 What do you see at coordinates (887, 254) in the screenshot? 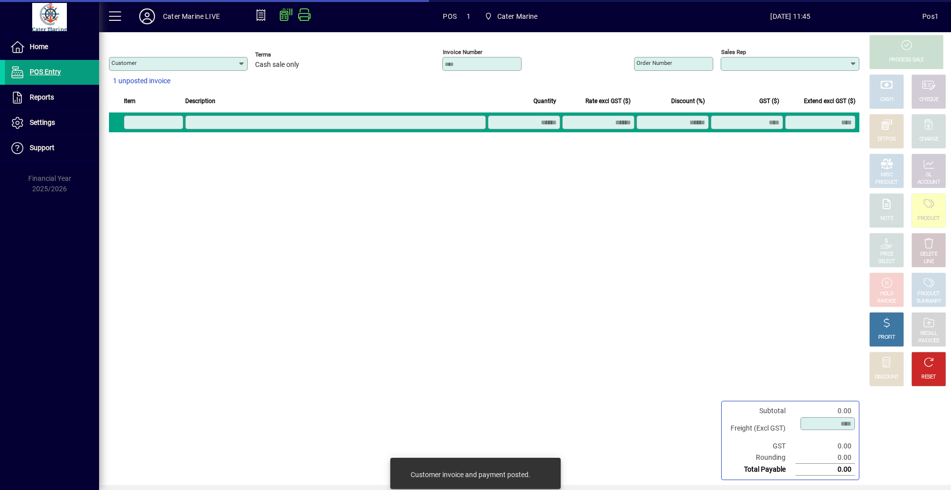
I see `div: PRICE` at bounding box center [887, 254].